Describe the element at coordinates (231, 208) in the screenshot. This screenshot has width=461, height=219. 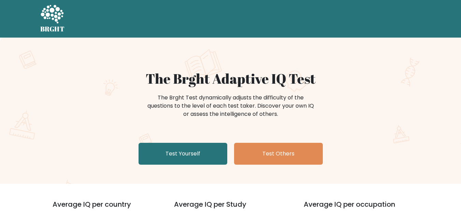
I see `h3: Average IQ per Study` at that location.